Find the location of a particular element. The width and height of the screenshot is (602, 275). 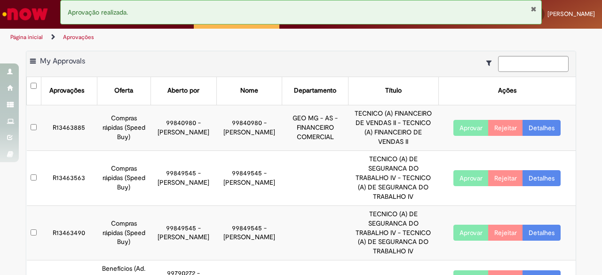

td: GEO MG - AS - FINANCEIRO COMERCIAL is located at coordinates (315, 127).